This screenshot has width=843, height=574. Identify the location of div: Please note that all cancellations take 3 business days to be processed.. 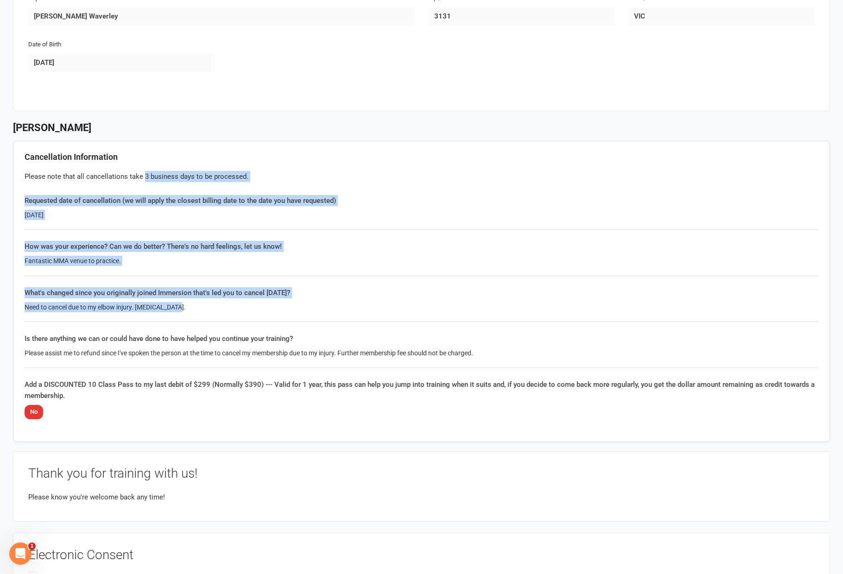
(421, 177).